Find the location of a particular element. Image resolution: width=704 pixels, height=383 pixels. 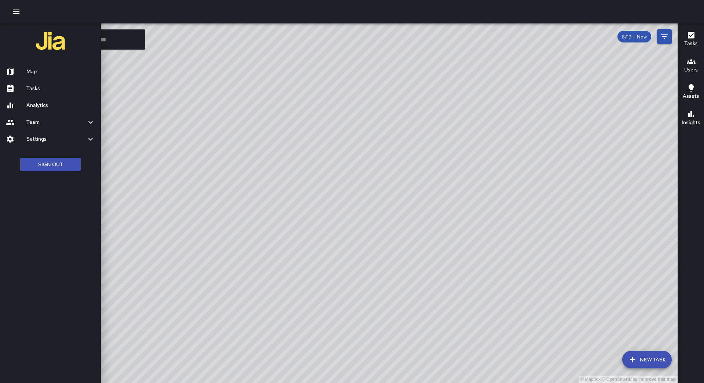

h6: Team is located at coordinates (56, 122).